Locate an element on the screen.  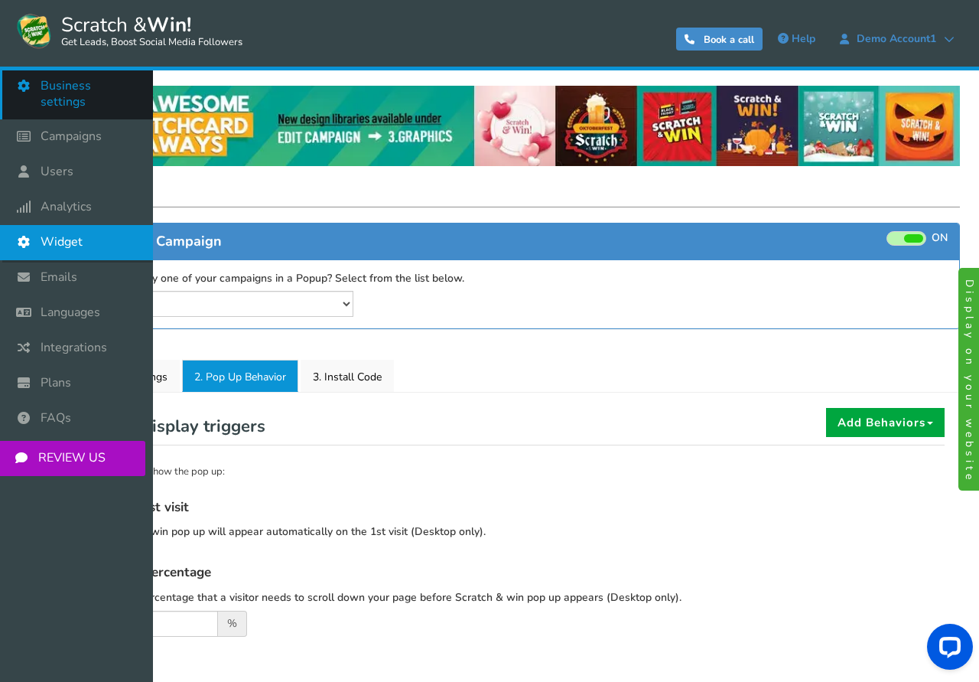
small: Get Leads, Boost Social Media Followers is located at coordinates (152, 43).